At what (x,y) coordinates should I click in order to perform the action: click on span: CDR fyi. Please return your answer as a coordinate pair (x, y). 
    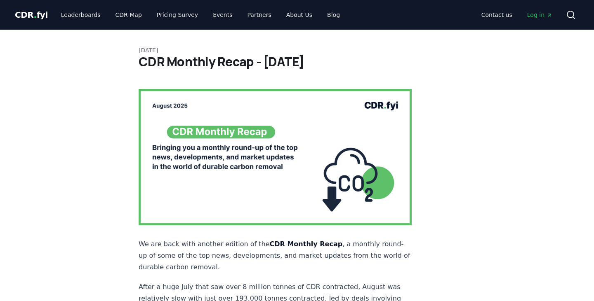
    Looking at the image, I should click on (31, 15).